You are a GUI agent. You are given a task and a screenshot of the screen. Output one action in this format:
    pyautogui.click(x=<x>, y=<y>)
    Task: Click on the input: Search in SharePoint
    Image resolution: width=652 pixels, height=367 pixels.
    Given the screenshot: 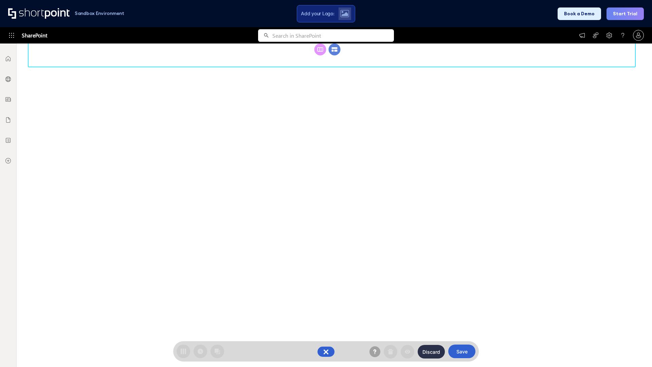 What is the action you would take?
    pyautogui.click(x=333, y=35)
    